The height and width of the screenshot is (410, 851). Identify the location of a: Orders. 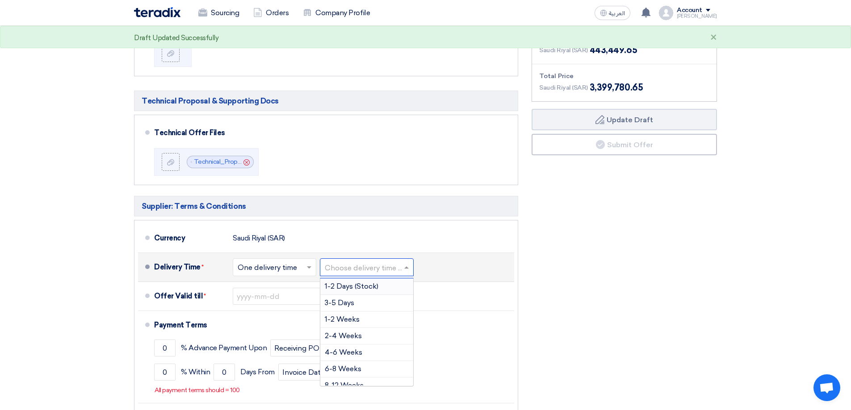
(271, 13).